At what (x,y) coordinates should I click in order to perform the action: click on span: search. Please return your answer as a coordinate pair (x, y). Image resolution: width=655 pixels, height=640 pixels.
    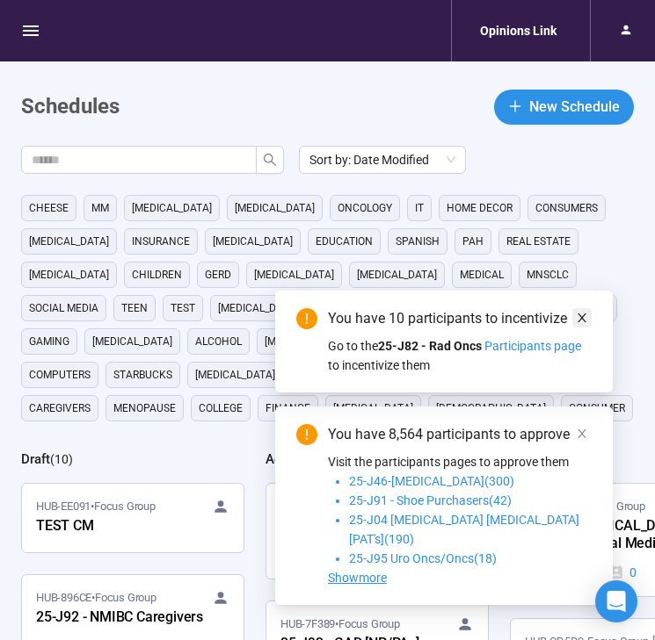
    Looking at the image, I should click on (270, 160).